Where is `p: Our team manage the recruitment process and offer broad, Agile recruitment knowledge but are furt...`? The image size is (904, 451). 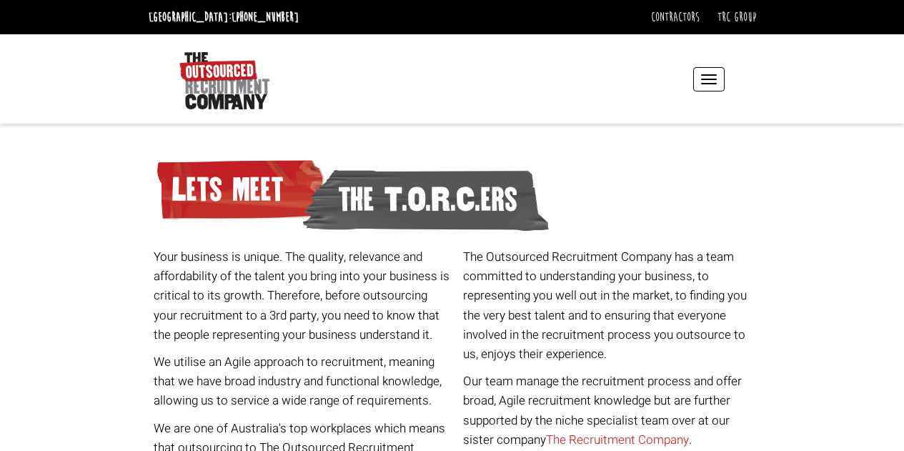
p: Our team manage the recruitment process and offer broad, Agile recruitment knowledge but are furt... is located at coordinates (613, 410).